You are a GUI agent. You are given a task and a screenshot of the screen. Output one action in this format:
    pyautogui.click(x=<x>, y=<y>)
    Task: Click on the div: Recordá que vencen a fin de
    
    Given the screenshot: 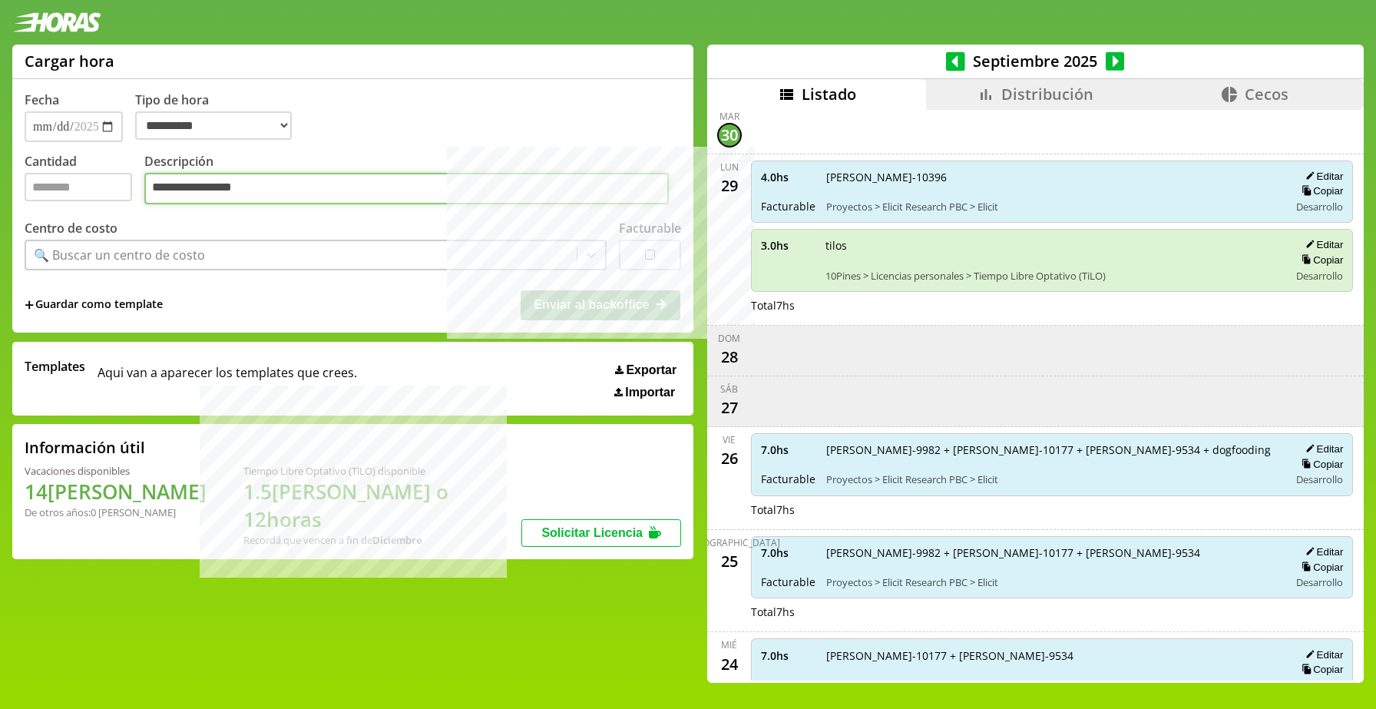 What is the action you would take?
    pyautogui.click(x=382, y=540)
    